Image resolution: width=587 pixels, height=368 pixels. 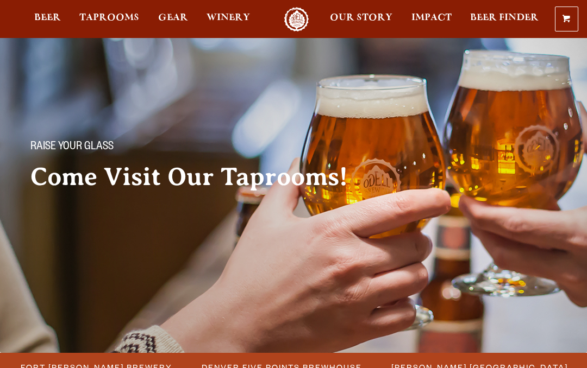 I want to click on a: Taprooms, so click(x=109, y=19).